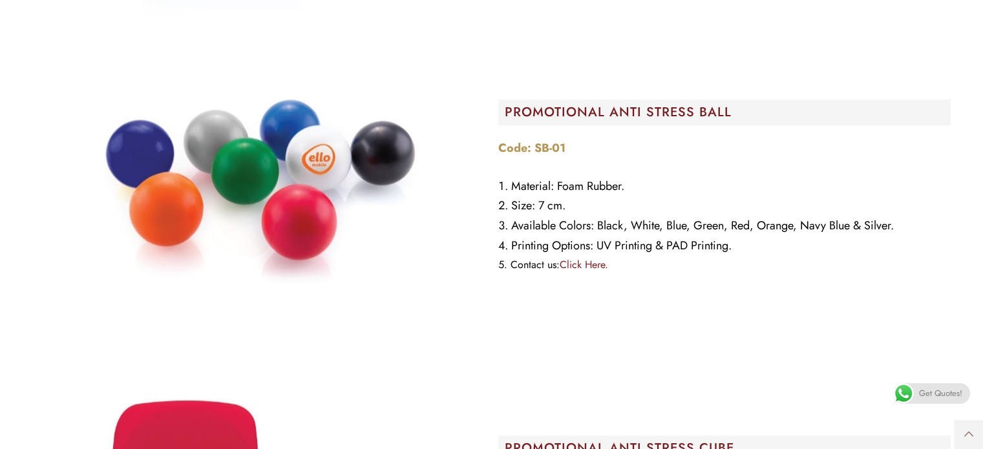 The width and height of the screenshot is (983, 449). What do you see at coordinates (940, 394) in the screenshot?
I see `span: Get Quotes!` at bounding box center [940, 394].